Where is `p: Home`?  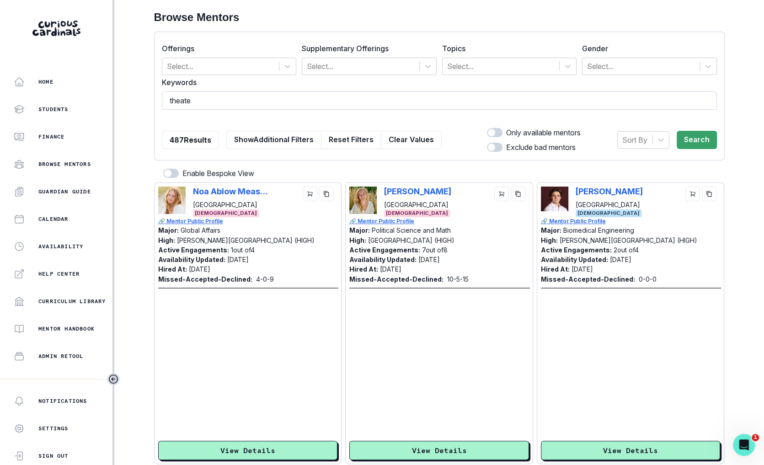 p: Home is located at coordinates (46, 82).